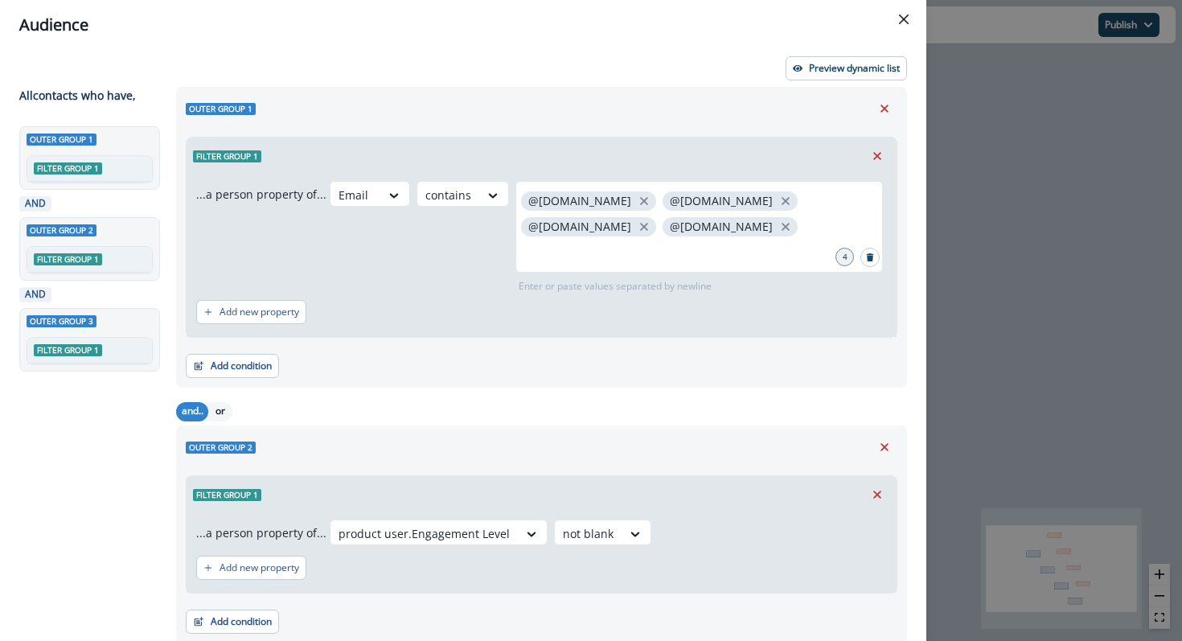  What do you see at coordinates (870, 257) in the screenshot?
I see `button: Search` at bounding box center [870, 257].